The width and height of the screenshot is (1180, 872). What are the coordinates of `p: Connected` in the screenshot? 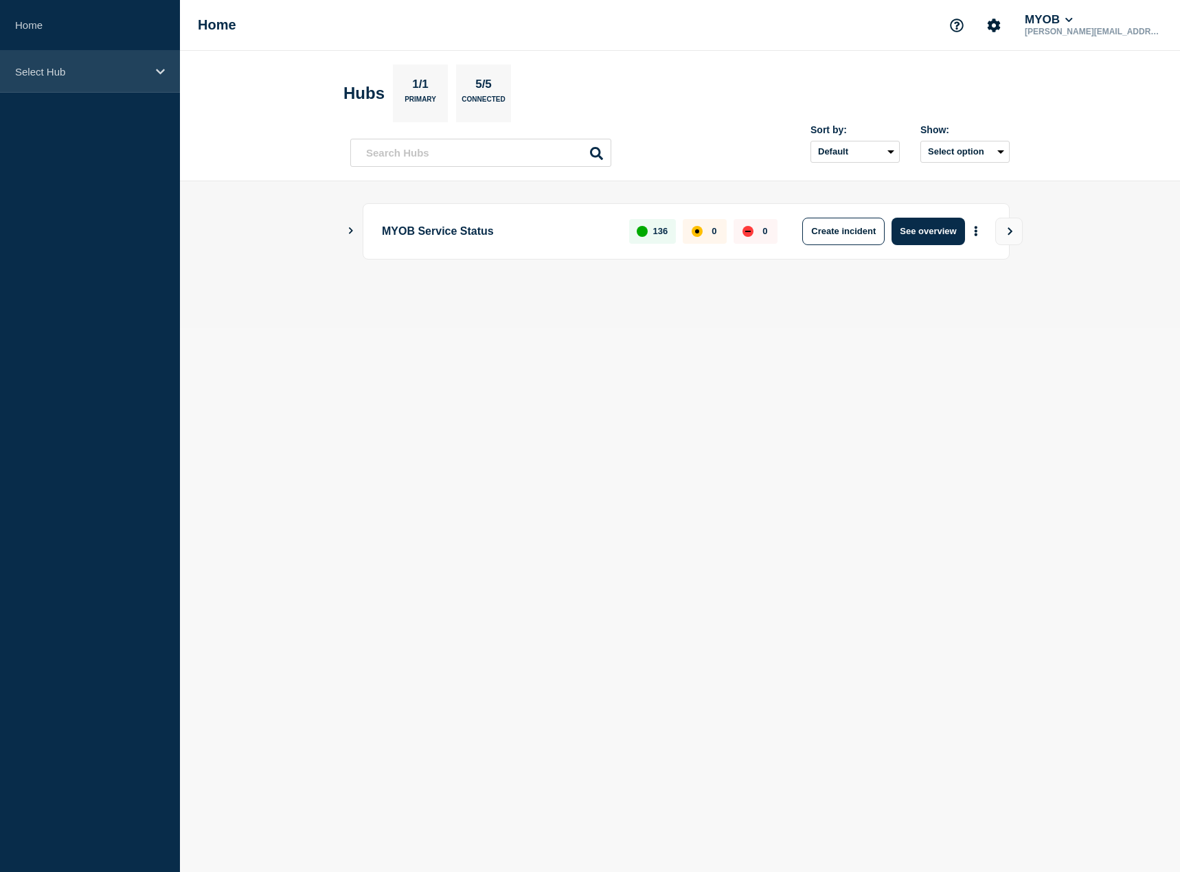 It's located at (483, 102).